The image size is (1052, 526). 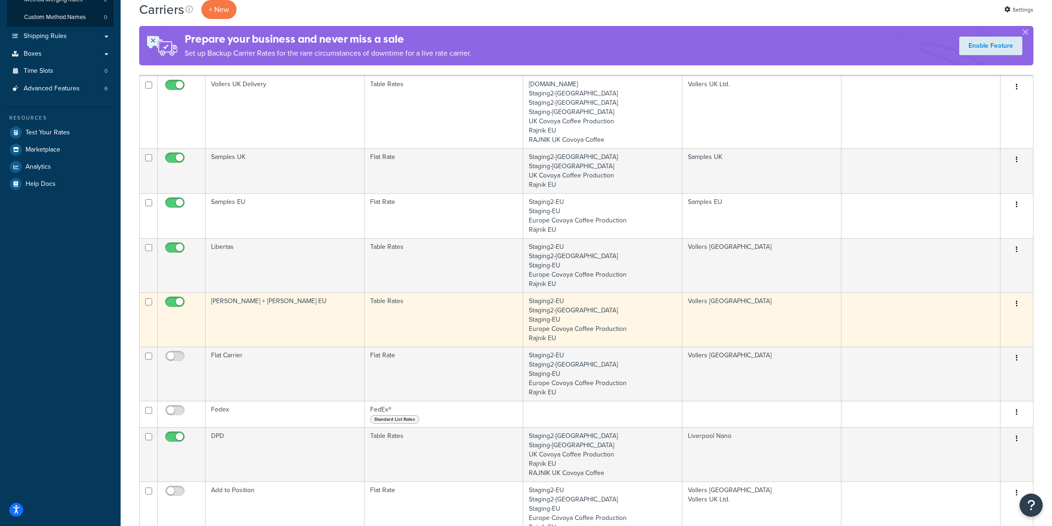 What do you see at coordinates (60, 167) in the screenshot?
I see `a: Analytics` at bounding box center [60, 167].